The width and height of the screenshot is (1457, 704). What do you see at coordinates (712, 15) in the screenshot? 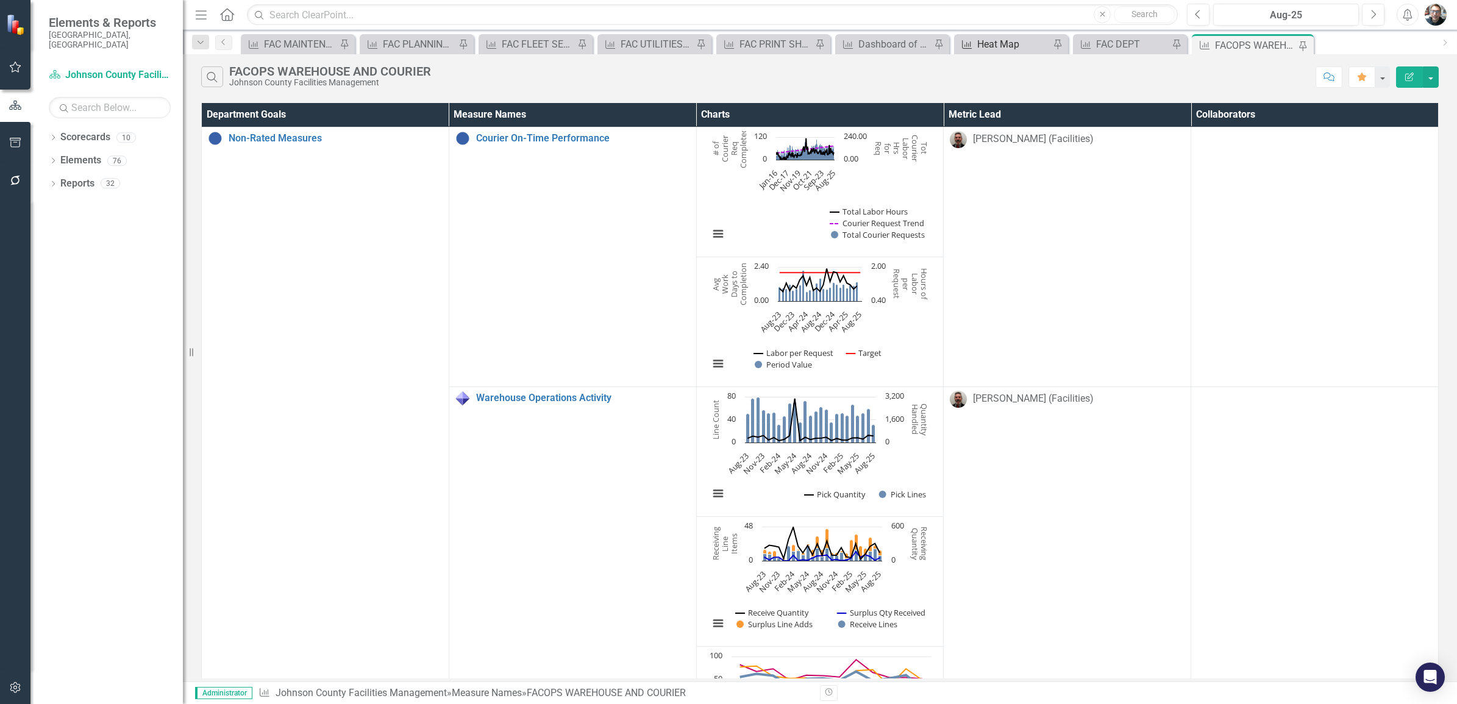
I see `input: Search ClearPoint...` at bounding box center [712, 15].